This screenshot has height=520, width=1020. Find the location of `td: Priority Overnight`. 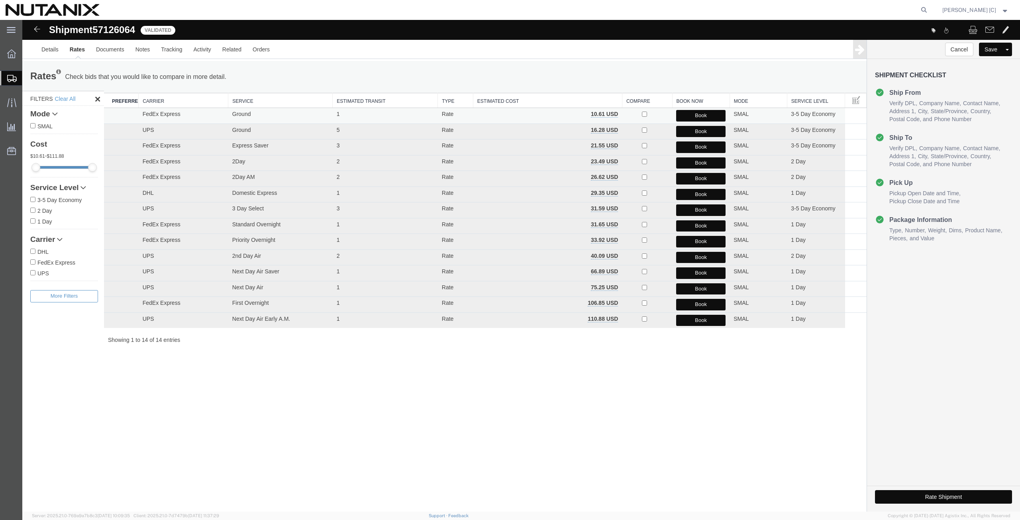

td: Priority Overnight is located at coordinates (258, 222).